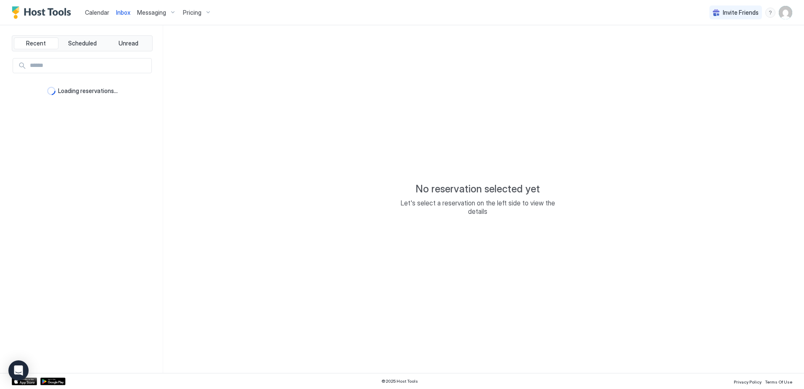 Image resolution: width=804 pixels, height=389 pixels. What do you see at coordinates (741, 13) in the screenshot?
I see `span: Invite Friends` at bounding box center [741, 13].